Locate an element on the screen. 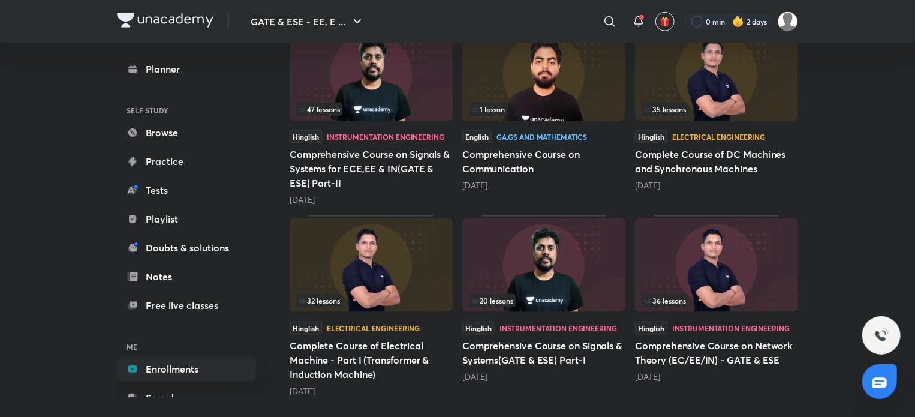 The width and height of the screenshot is (915, 417). div: Complete Course of Electrical Machine - Part I (Transformer & Induction Machine) is located at coordinates (371, 306).